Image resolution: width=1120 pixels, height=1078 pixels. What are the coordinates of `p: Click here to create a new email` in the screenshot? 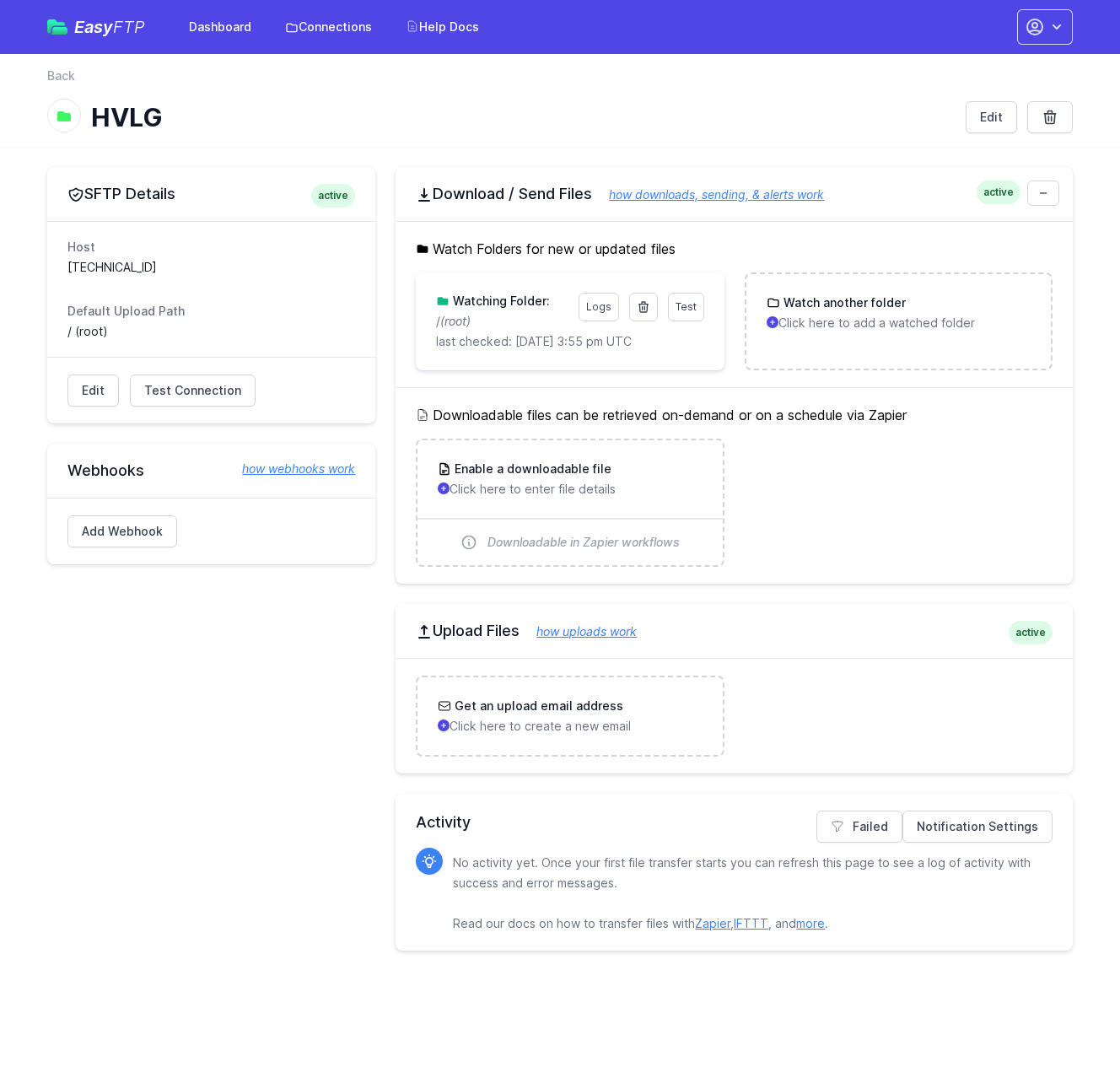 It's located at (569, 727).